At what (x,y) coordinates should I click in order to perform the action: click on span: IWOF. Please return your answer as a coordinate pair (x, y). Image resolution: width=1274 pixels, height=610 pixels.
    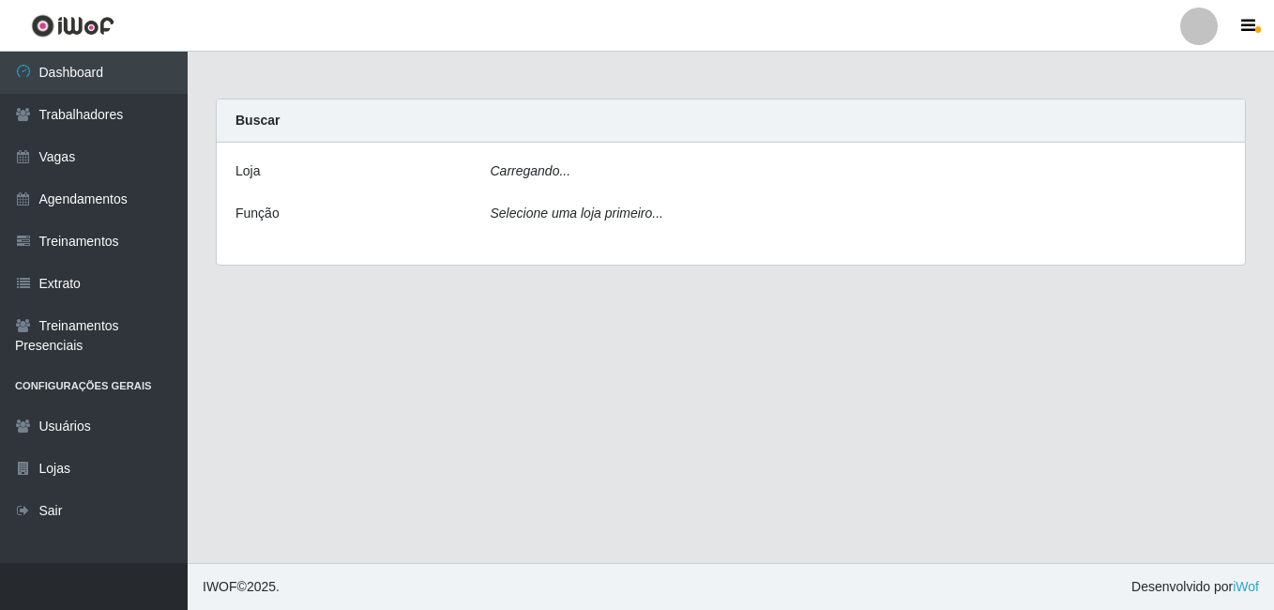
    Looking at the image, I should click on (219, 586).